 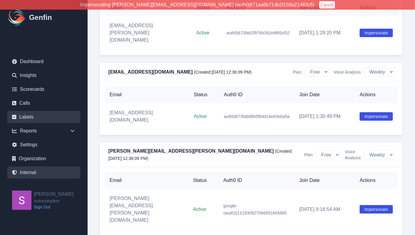 What do you see at coordinates (44, 62) in the screenshot?
I see `a: Dashboard` at bounding box center [44, 62].